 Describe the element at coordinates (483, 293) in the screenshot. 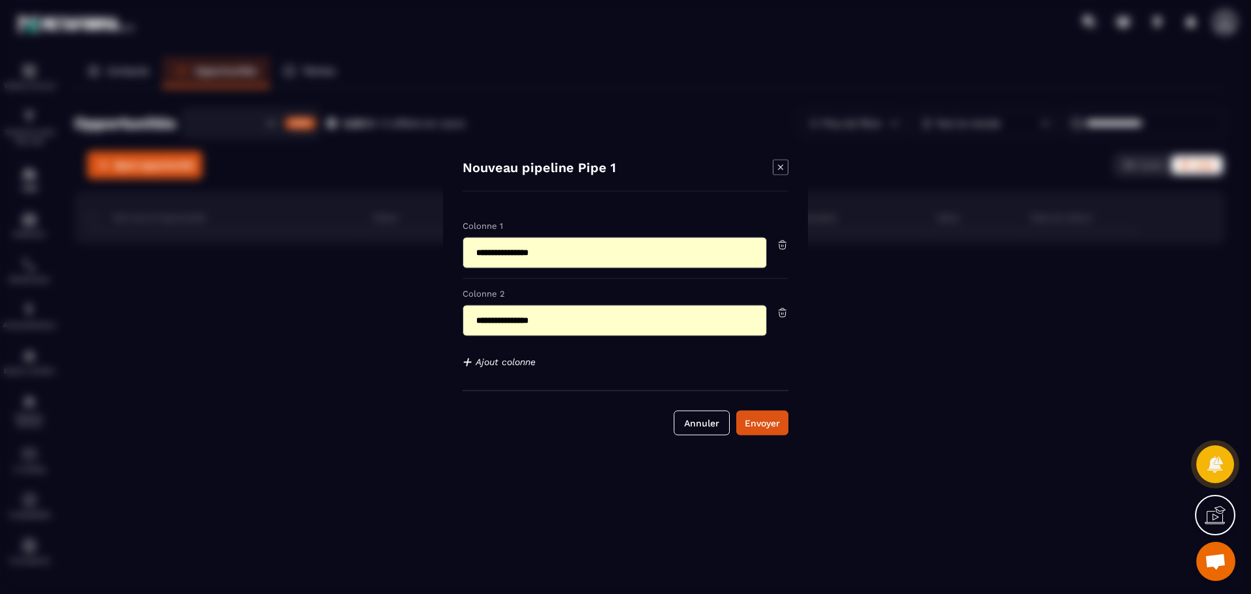

I see `label: Colonne 2` at that location.